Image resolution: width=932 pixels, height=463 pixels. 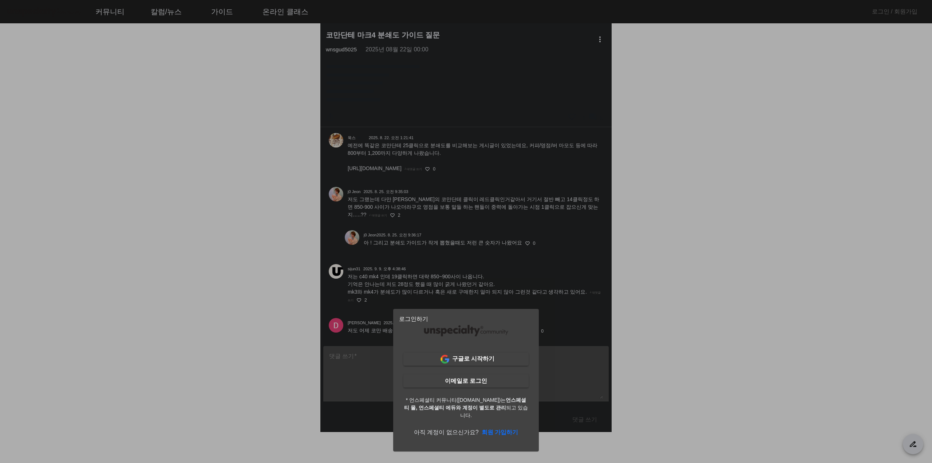 What do you see at coordinates (71, 240) in the screenshot?
I see `a: 대화` at bounding box center [71, 240].